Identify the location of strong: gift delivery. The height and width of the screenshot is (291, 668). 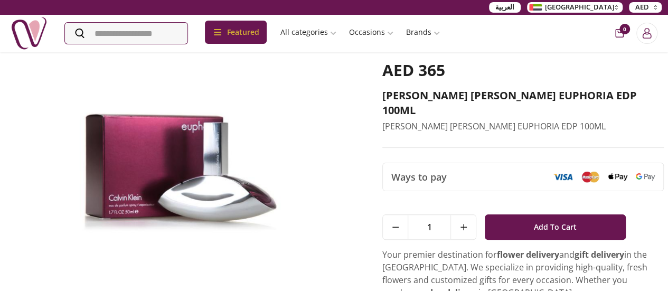
(599, 254).